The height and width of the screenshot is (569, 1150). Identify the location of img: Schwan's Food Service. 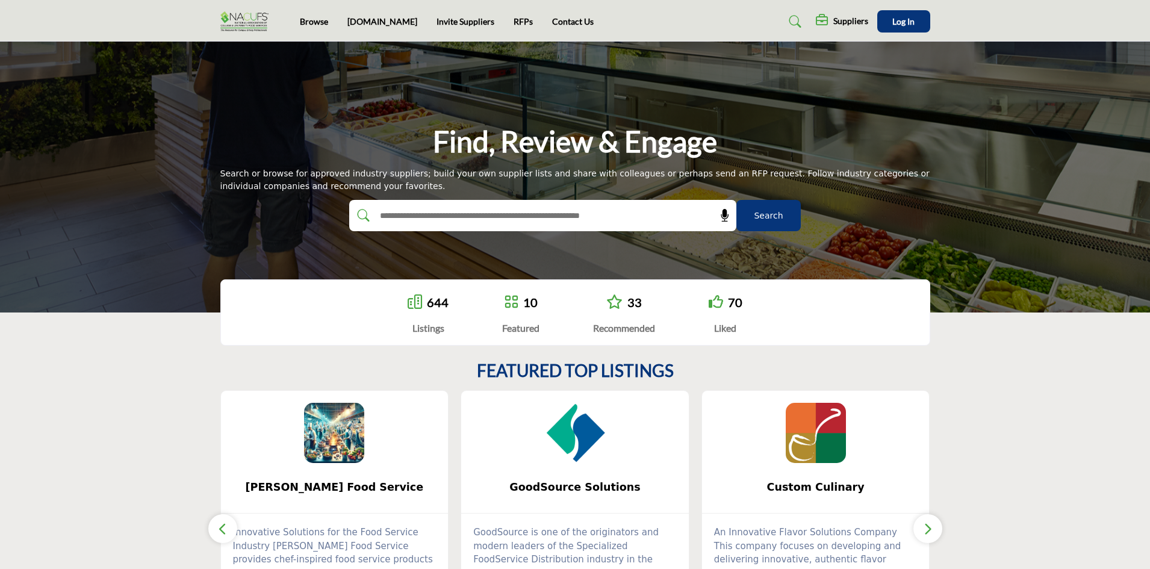
(334, 433).